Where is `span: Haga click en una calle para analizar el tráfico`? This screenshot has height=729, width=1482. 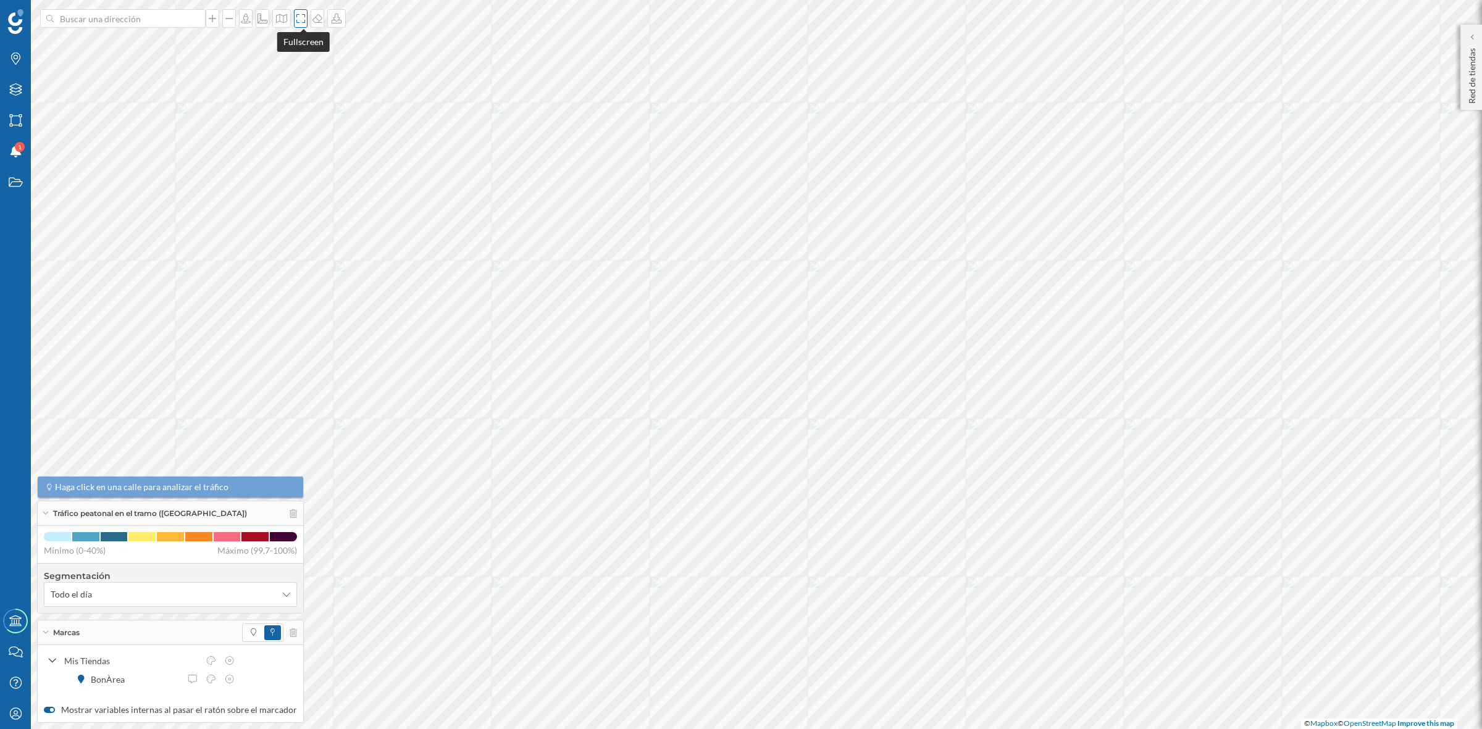 span: Haga click en una calle para analizar el tráfico is located at coordinates (141, 487).